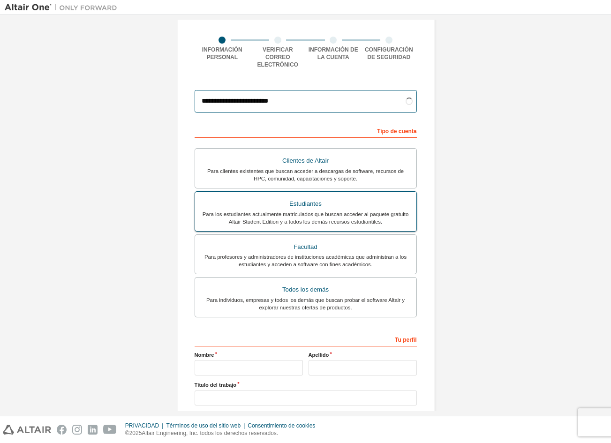 The height and width of the screenshot is (443, 611). What do you see at coordinates (306, 175) in the screenshot?
I see `div: Para clientes existentes que buscan acceder a descargas de software, recursos de HPC, comunidad, ...` at bounding box center [306, 175].